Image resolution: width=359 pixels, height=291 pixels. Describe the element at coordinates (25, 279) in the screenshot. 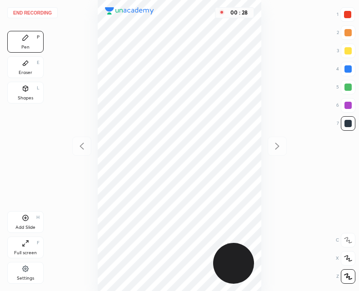

I see `div: Settings` at that location.